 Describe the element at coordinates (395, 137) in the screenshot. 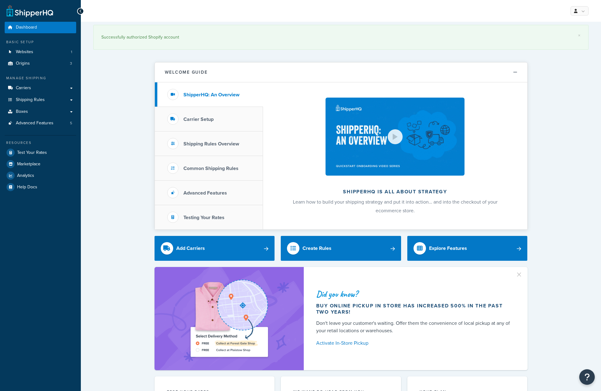

I see `img: ShipperHQ is all about strategy` at that location.